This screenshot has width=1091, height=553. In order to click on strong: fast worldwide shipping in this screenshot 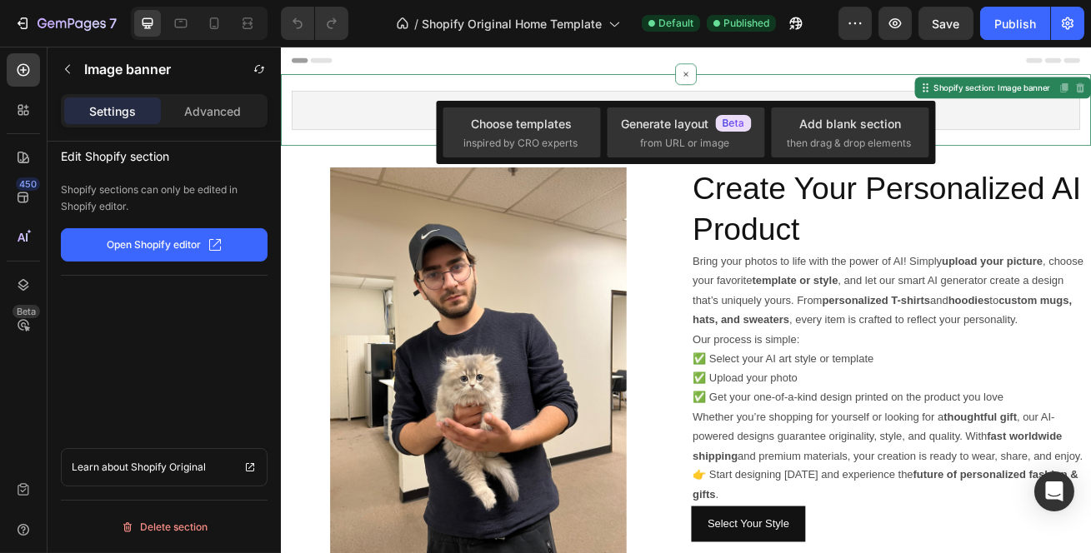, I will do `click(736, 493)`.